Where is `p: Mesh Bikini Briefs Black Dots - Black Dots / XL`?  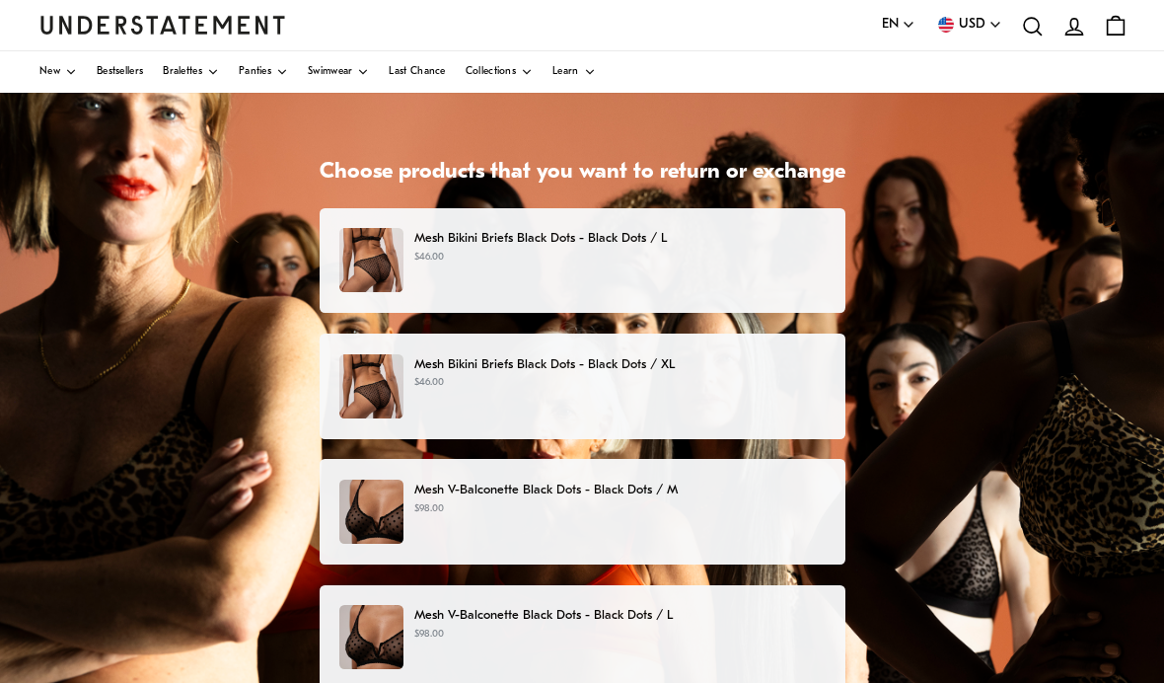 p: Mesh Bikini Briefs Black Dots - Black Dots / XL is located at coordinates (619, 365).